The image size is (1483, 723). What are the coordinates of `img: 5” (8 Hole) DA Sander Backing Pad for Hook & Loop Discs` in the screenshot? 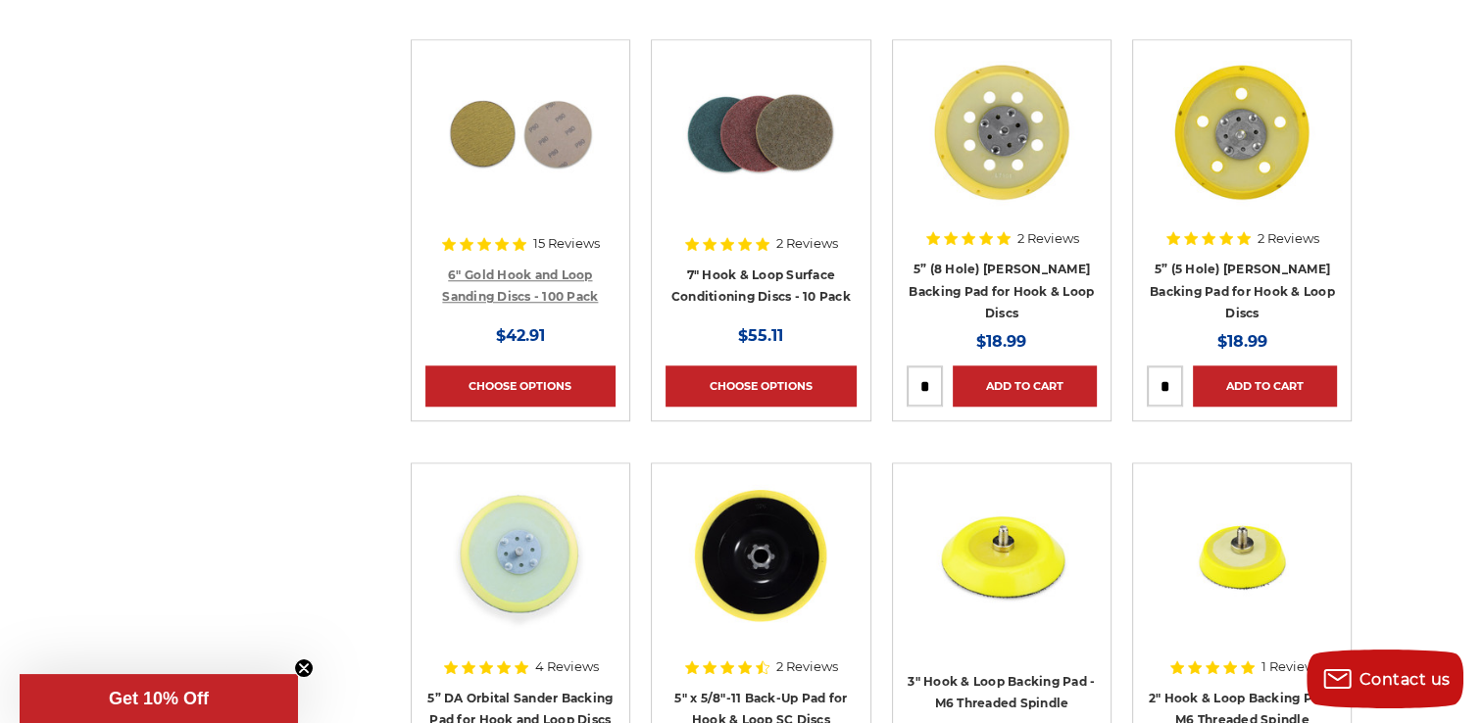 It's located at (1002, 132).